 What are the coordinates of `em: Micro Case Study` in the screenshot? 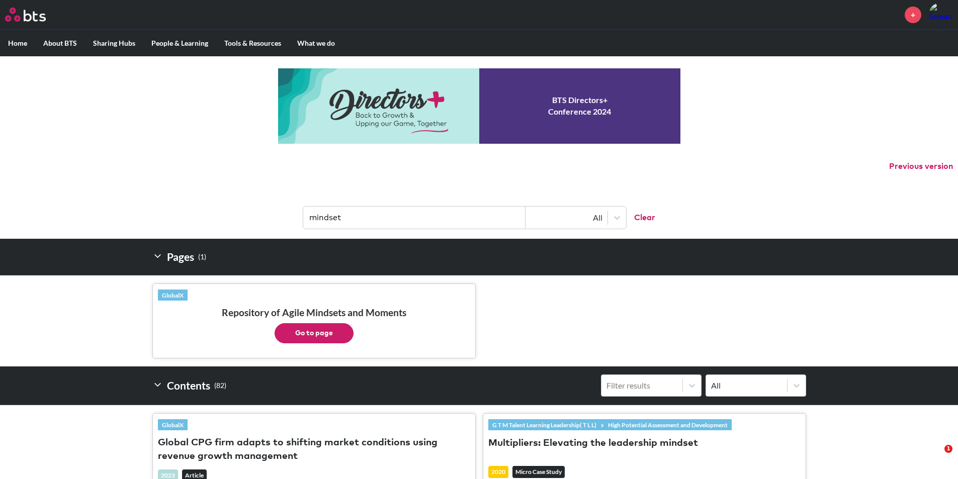 It's located at (539, 472).